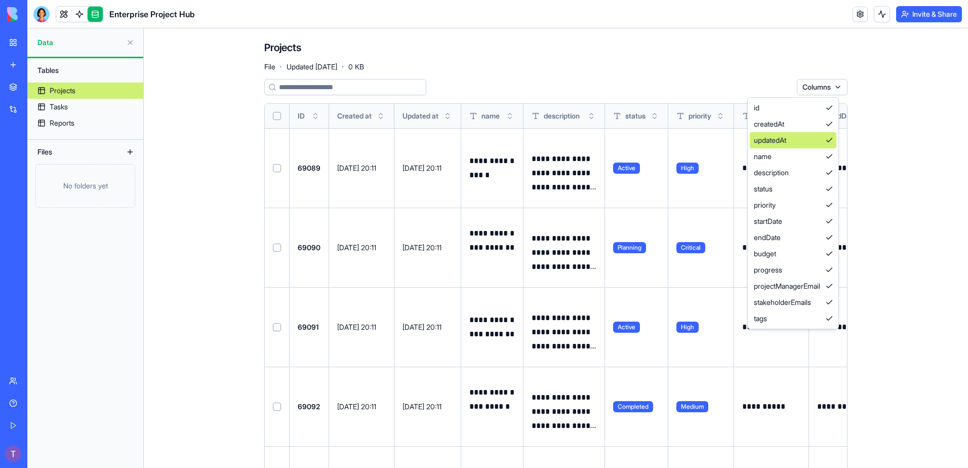  What do you see at coordinates (793, 213) in the screenshot?
I see `div: Columns` at bounding box center [793, 213].